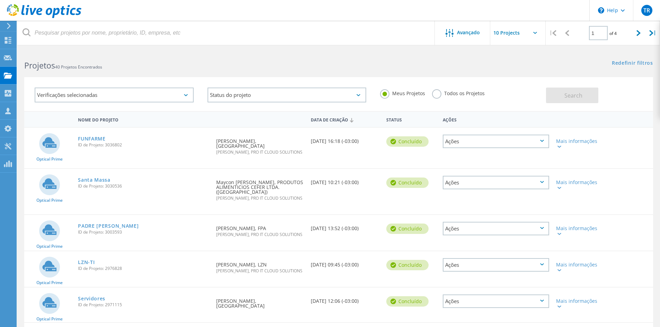 The width and height of the screenshot is (660, 327). I want to click on a: LZN-TI, so click(86, 262).